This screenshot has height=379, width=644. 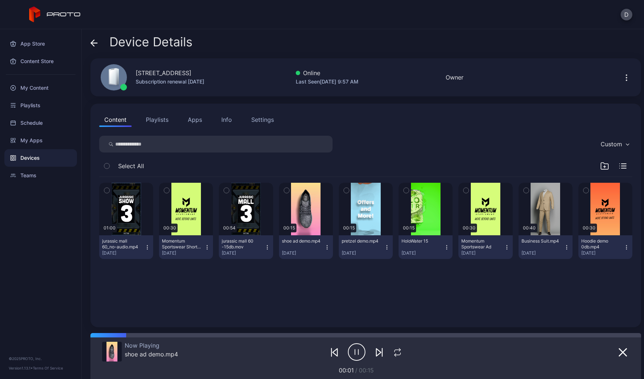 What do you see at coordinates (41, 44) in the screenshot?
I see `div: App Store` at bounding box center [41, 44].